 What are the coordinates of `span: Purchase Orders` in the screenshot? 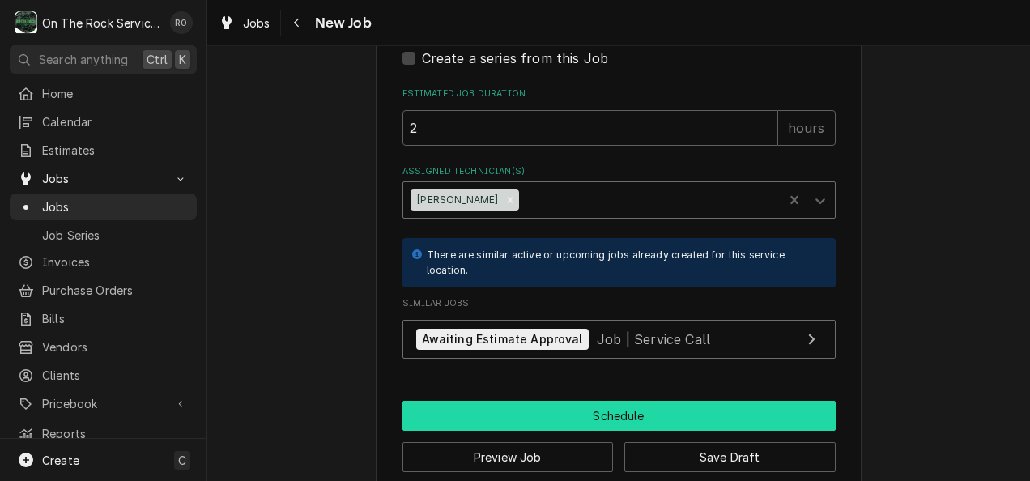 It's located at (115, 290).